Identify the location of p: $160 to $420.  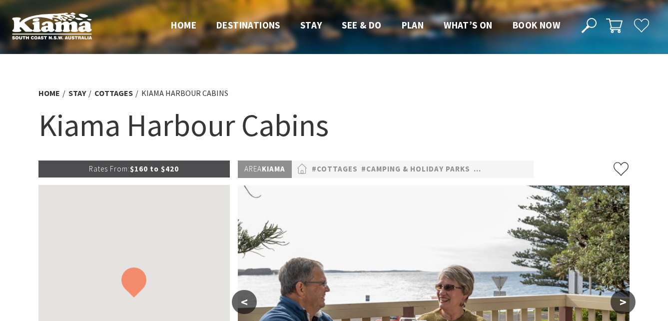
(134, 169).